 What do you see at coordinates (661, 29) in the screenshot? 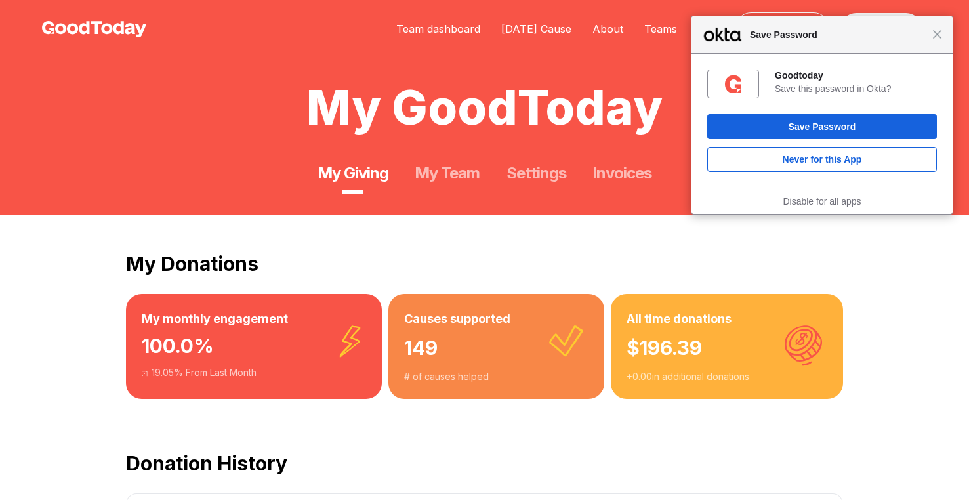
I see `a: Teams` at bounding box center [661, 29].